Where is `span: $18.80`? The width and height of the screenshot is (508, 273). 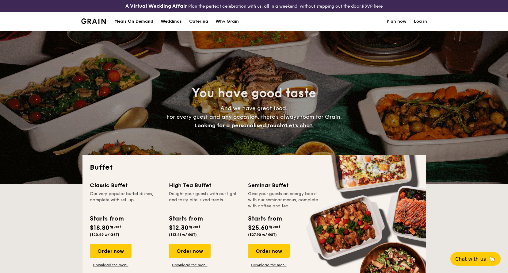 span: $18.80 is located at coordinates (100, 228).